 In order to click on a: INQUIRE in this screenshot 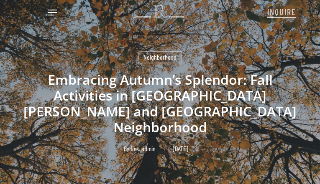, I will do `click(281, 11)`.